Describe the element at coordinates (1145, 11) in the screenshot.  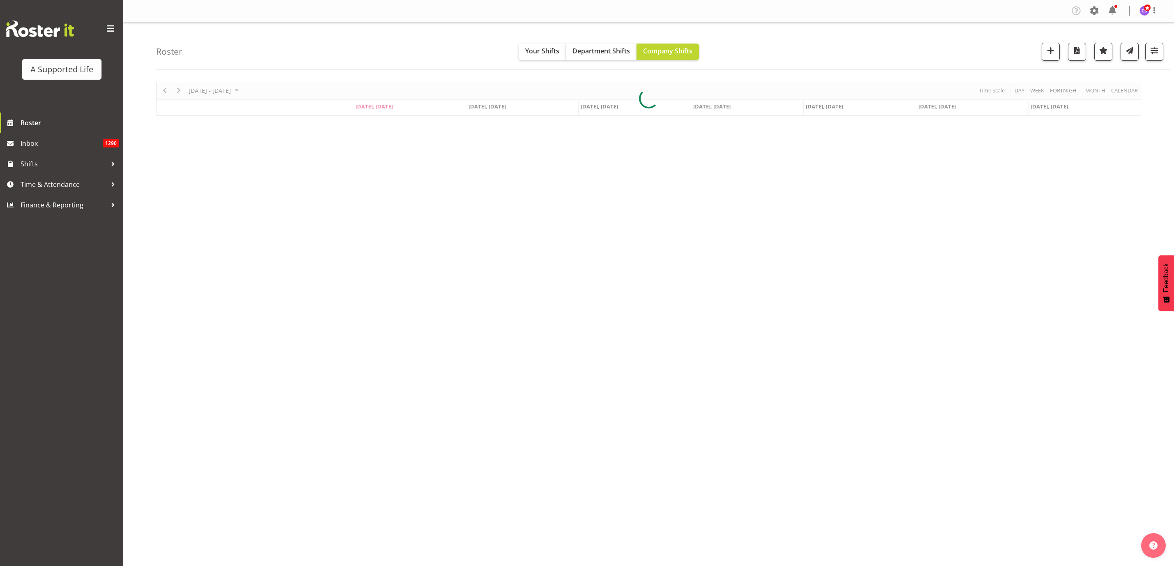
I see `img: chloe-spackman5858.jpg` at that location.